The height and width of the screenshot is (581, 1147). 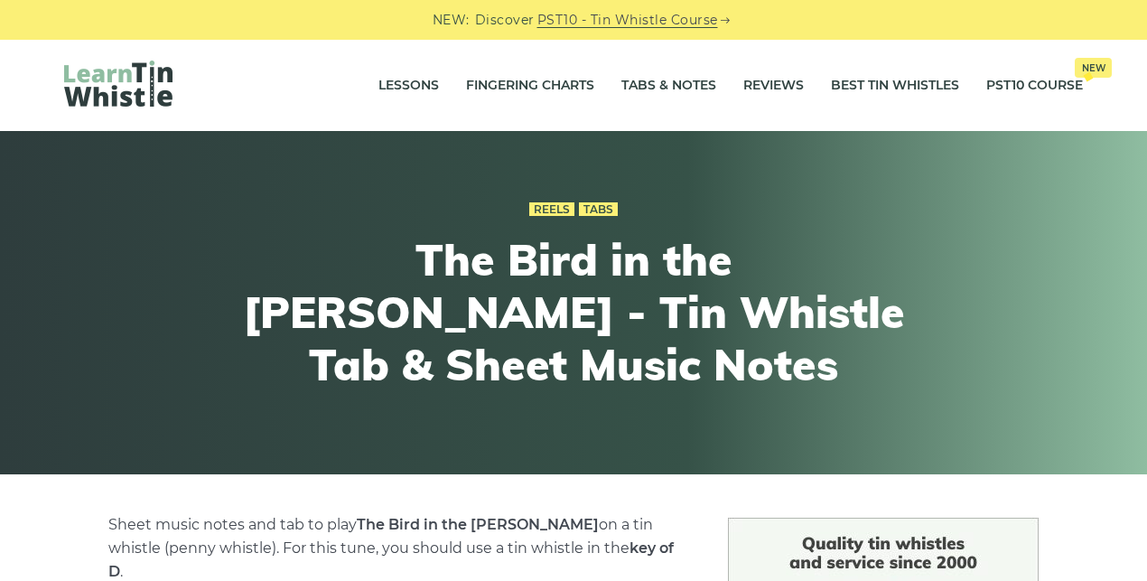 I want to click on a: Tabs & Notes, so click(x=668, y=86).